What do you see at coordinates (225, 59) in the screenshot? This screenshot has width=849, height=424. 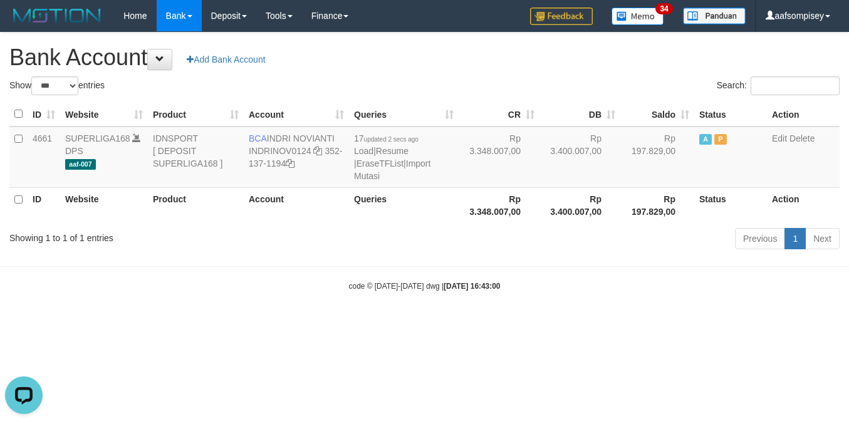 I see `a: Add Bank Account` at bounding box center [225, 59].